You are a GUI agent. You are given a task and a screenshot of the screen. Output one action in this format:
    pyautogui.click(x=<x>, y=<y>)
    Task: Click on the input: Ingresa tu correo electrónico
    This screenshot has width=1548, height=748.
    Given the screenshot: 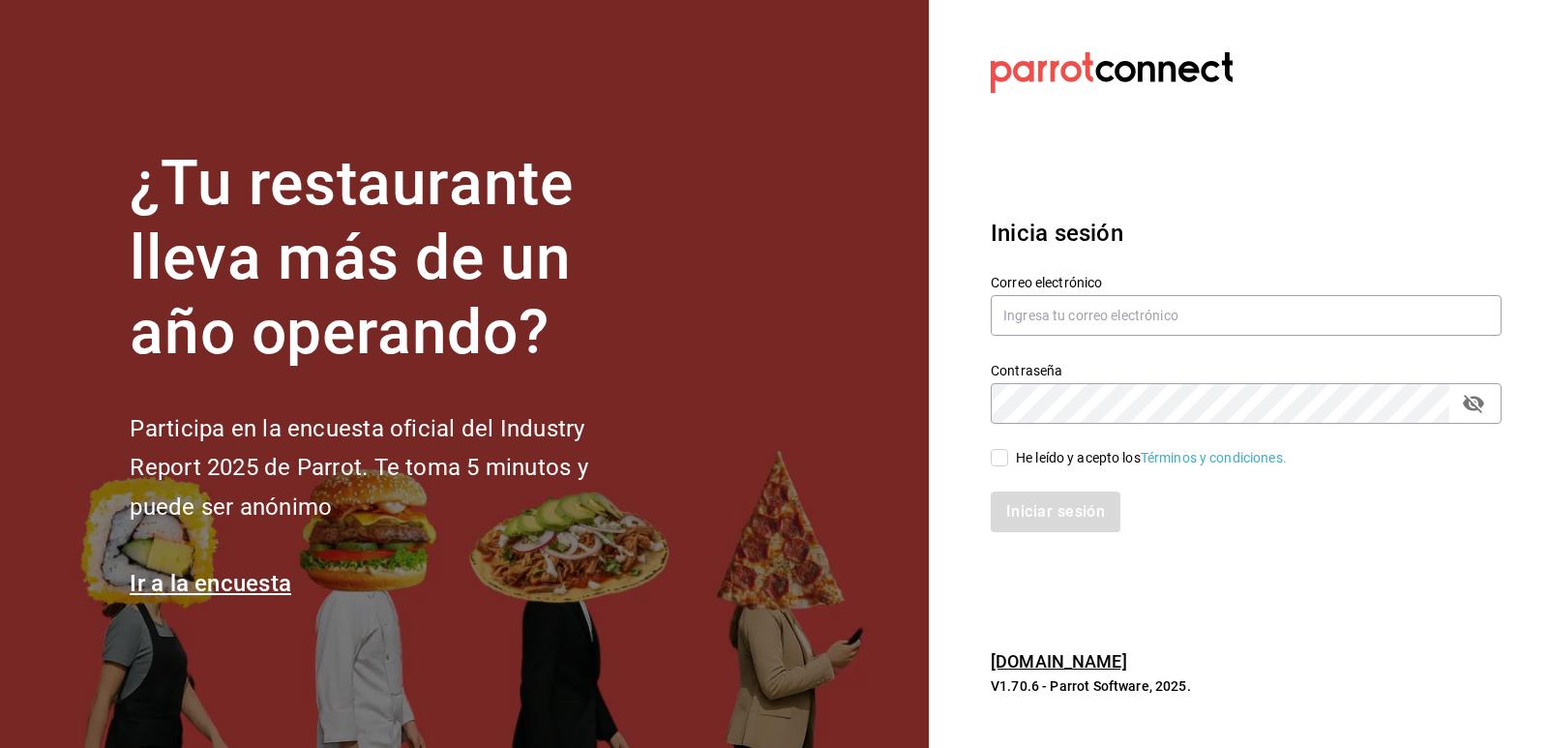 What is the action you would take?
    pyautogui.click(x=1246, y=315)
    